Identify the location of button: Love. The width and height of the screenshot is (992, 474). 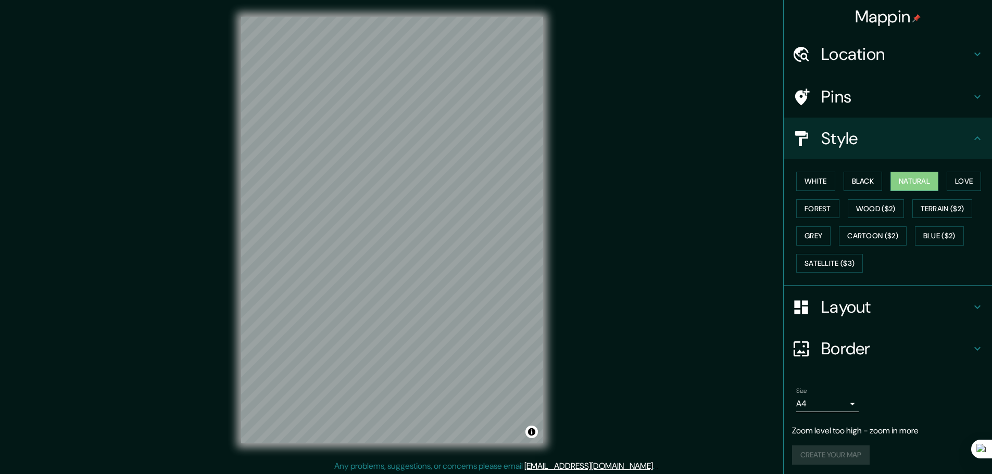
(964, 181).